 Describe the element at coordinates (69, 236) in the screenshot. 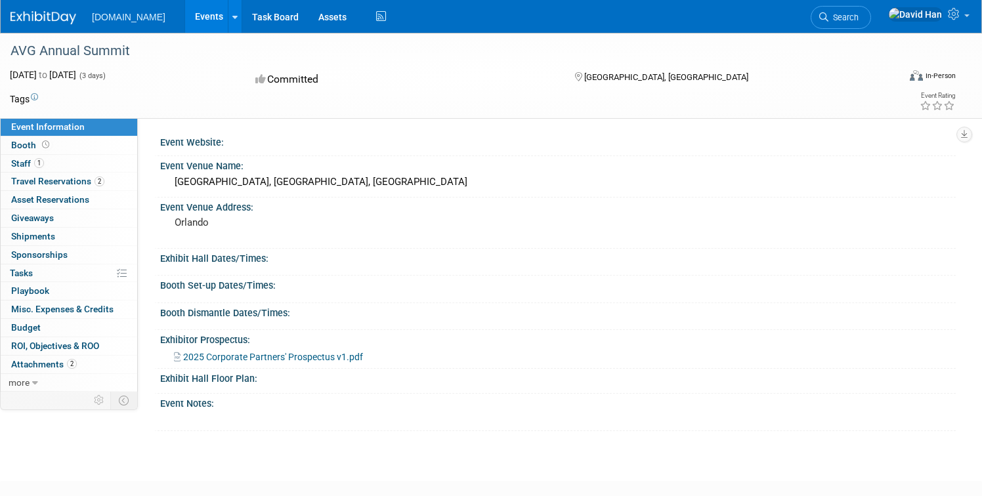

I see `a: Shipments` at that location.